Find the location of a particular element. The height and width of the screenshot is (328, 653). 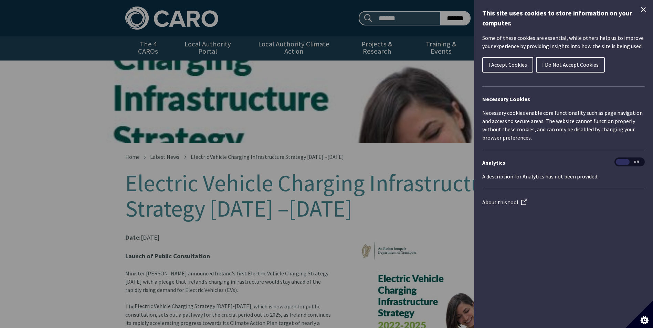

p: Some of these cookies are essential, while others help us to improve your experience by providing... is located at coordinates (563, 42).